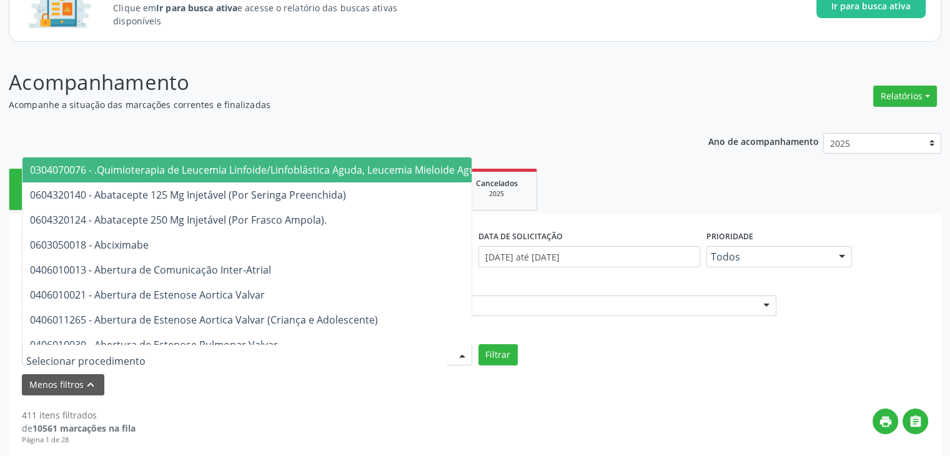 The height and width of the screenshot is (456, 950). I want to click on span: Cancelados, so click(497, 183).